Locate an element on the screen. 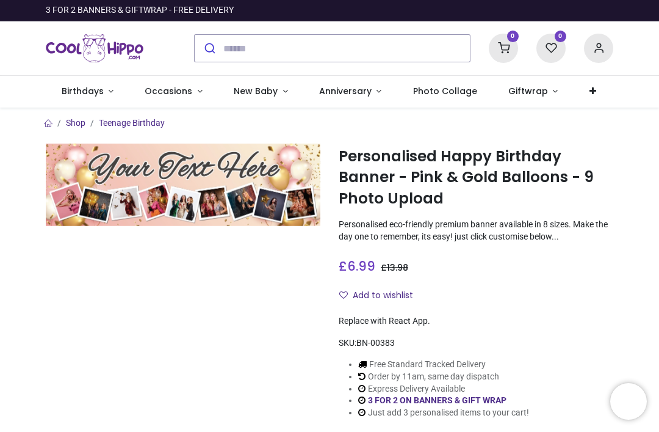 This screenshot has height=432, width=659. div: SKU: is located at coordinates (476, 343).